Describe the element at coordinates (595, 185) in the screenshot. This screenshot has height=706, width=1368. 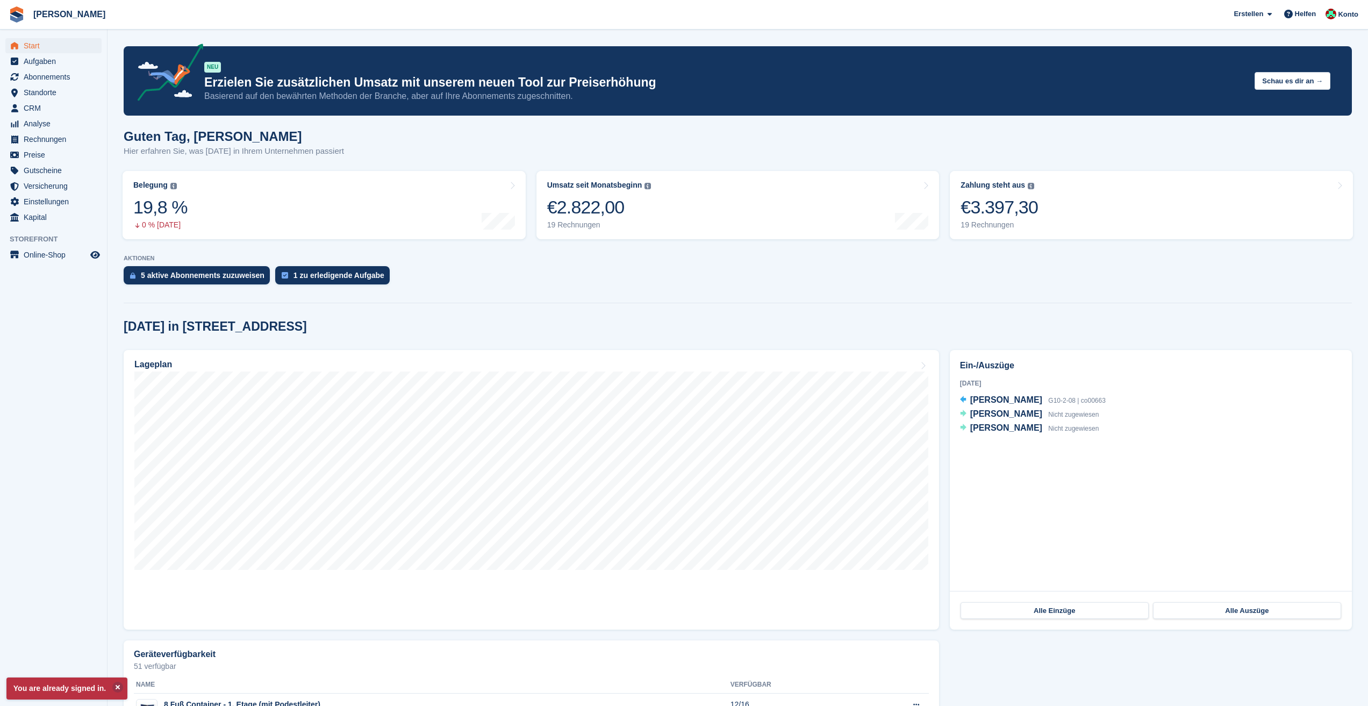
I see `div: Umsatz seit Monatsbeginn` at that location.